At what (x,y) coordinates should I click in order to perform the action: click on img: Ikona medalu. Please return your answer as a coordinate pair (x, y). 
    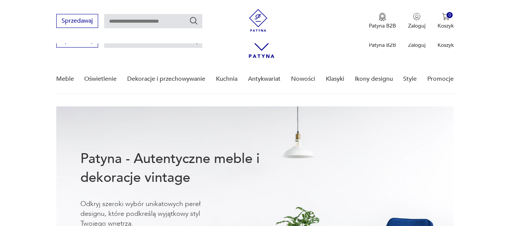
    Looking at the image, I should click on (383, 17).